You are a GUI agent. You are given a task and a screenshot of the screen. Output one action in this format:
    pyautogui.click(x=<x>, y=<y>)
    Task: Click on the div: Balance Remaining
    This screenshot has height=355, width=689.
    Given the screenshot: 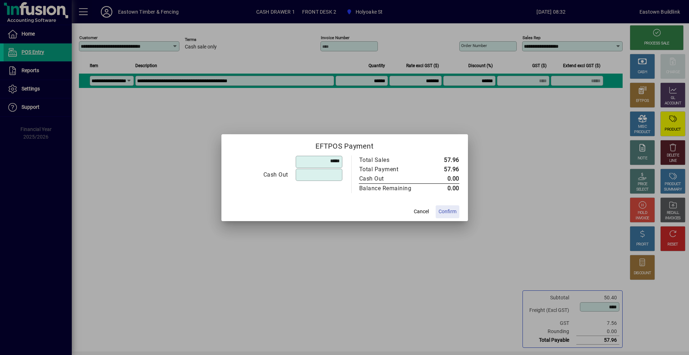 What is the action you would take?
    pyautogui.click(x=389, y=188)
    